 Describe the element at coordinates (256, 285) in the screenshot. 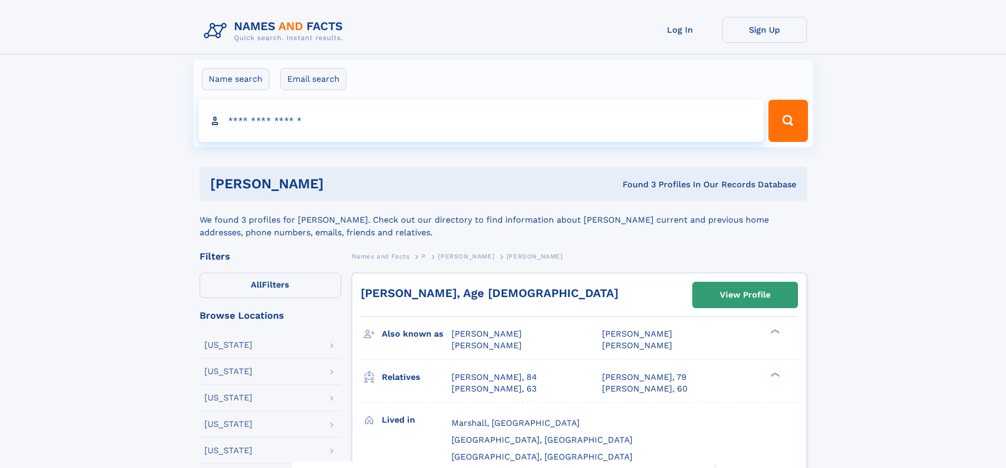

I see `span: All` at that location.